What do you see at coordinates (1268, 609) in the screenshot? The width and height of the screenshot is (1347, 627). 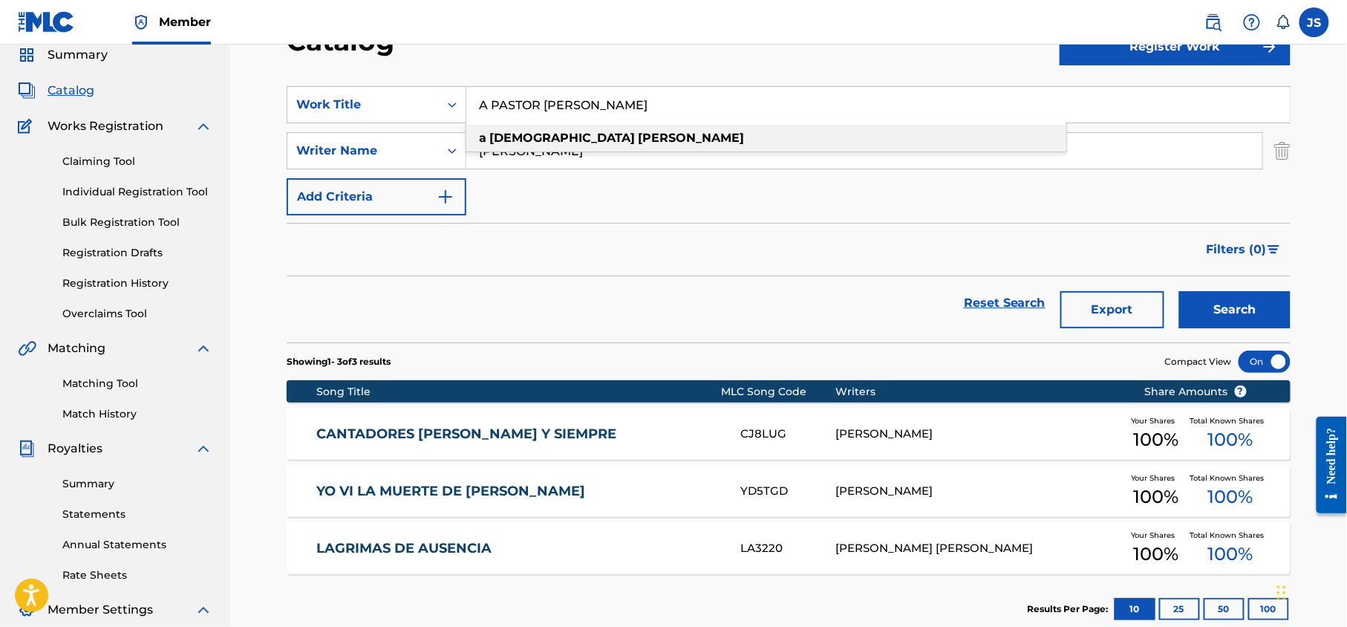 I see `button: 100` at bounding box center [1268, 609].